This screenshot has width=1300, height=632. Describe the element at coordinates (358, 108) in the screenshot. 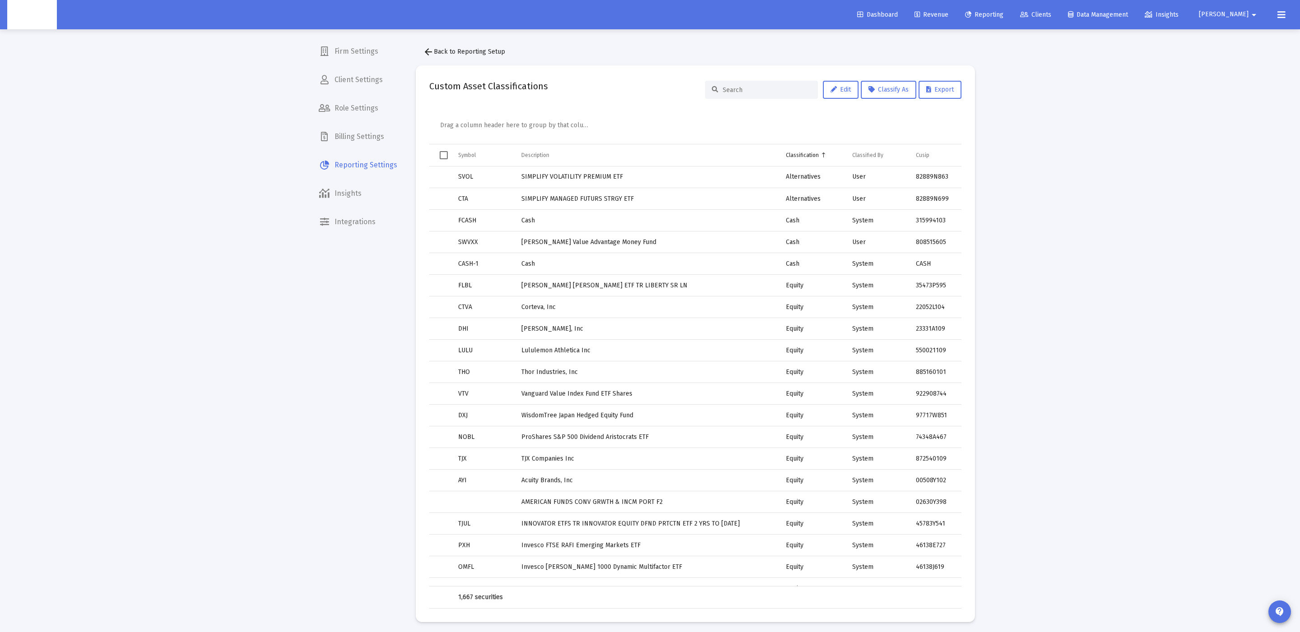

I see `a: Role Settings` at that location.